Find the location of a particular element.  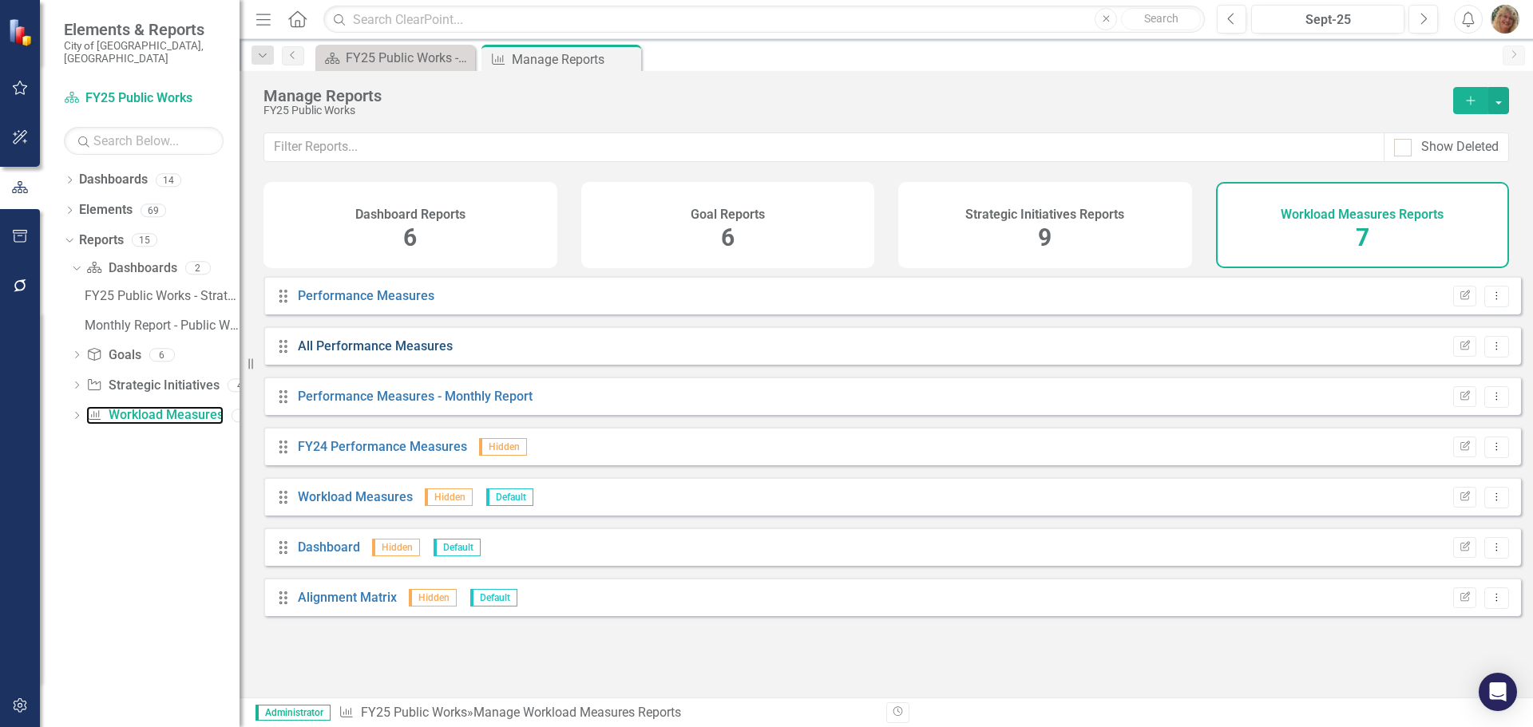

div: 15 is located at coordinates (145, 240).